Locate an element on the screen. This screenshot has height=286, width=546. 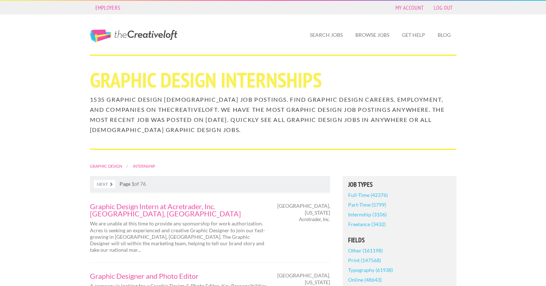
a: Blog is located at coordinates (444, 35).